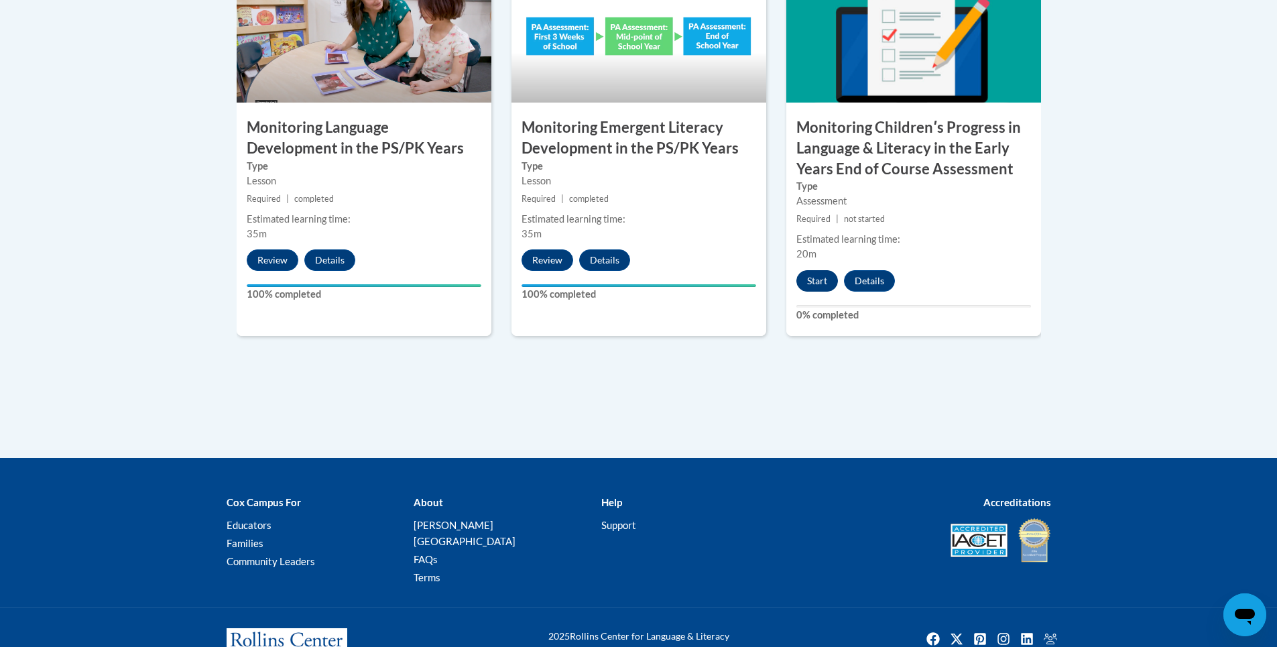  What do you see at coordinates (364, 138) in the screenshot?
I see `h3: Monitoring Language Development in the PS/PK Years` at bounding box center [364, 138].